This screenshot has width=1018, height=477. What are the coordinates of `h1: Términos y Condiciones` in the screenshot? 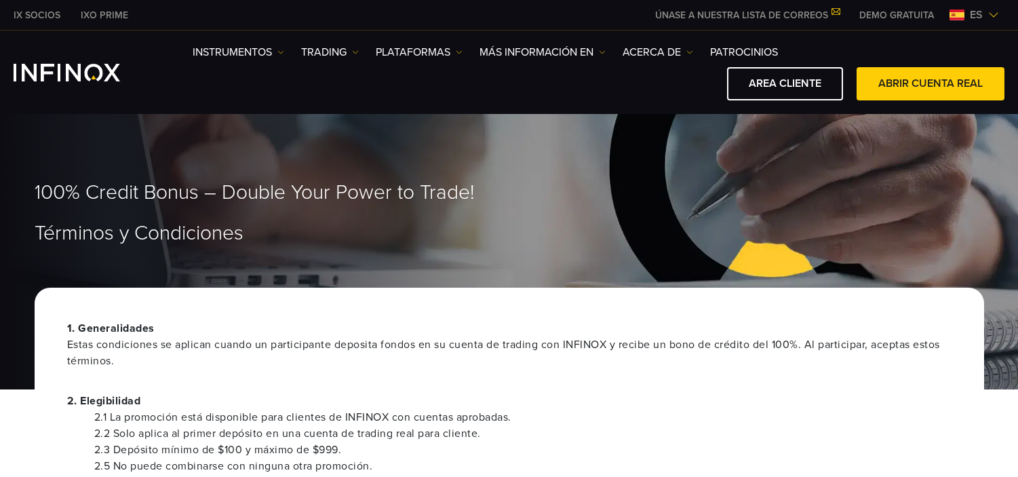 It's located at (509, 233).